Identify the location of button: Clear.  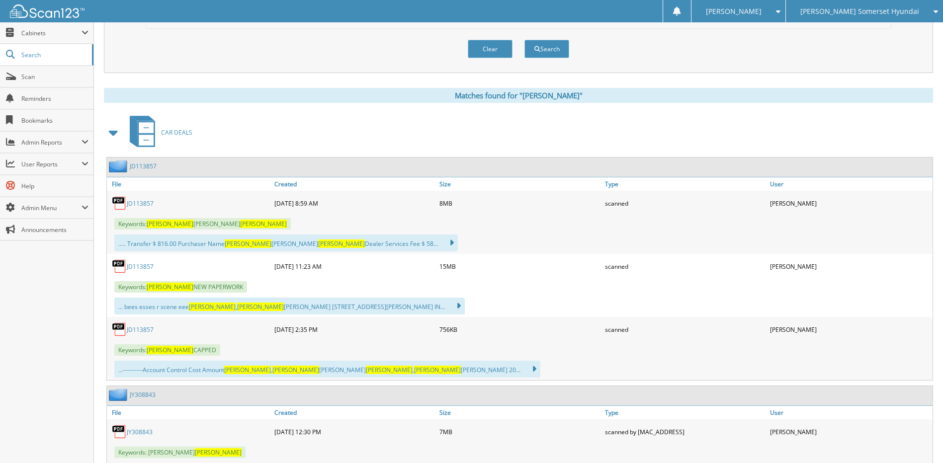
(490, 49).